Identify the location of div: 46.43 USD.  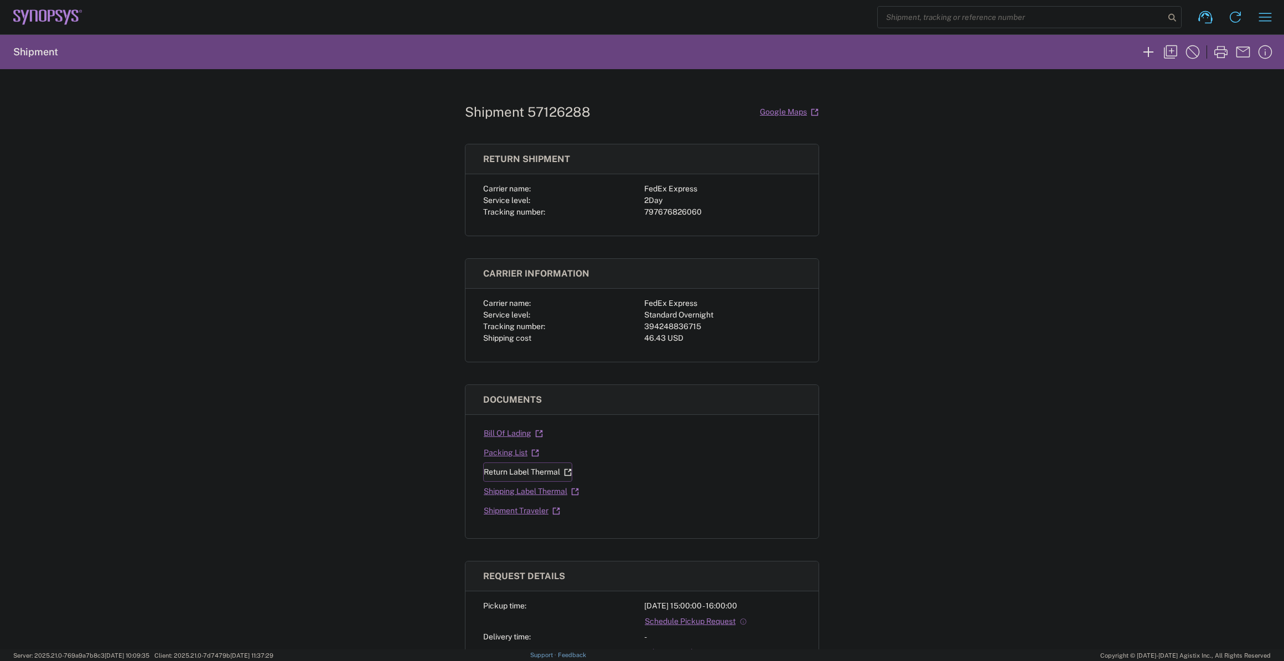
(722, 338).